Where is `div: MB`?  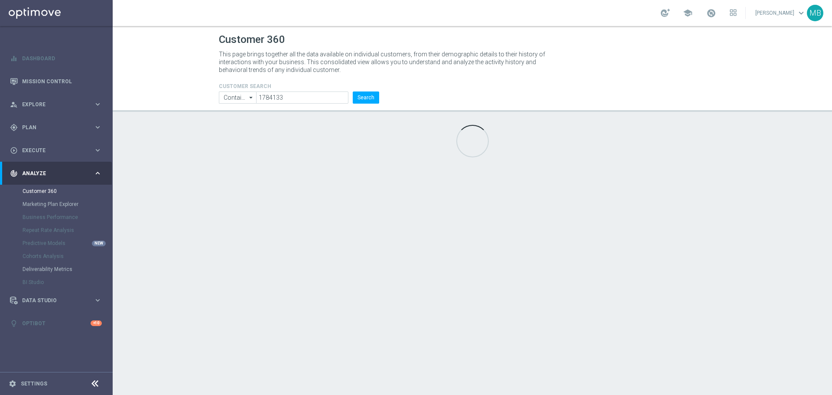
div: MB is located at coordinates (815, 13).